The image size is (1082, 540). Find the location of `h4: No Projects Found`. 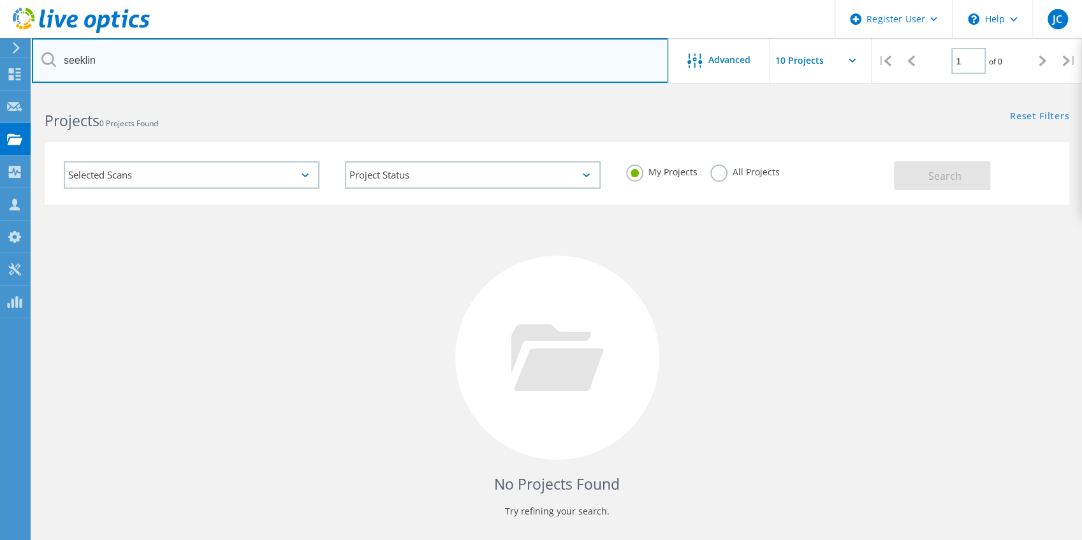

h4: No Projects Found is located at coordinates (557, 484).